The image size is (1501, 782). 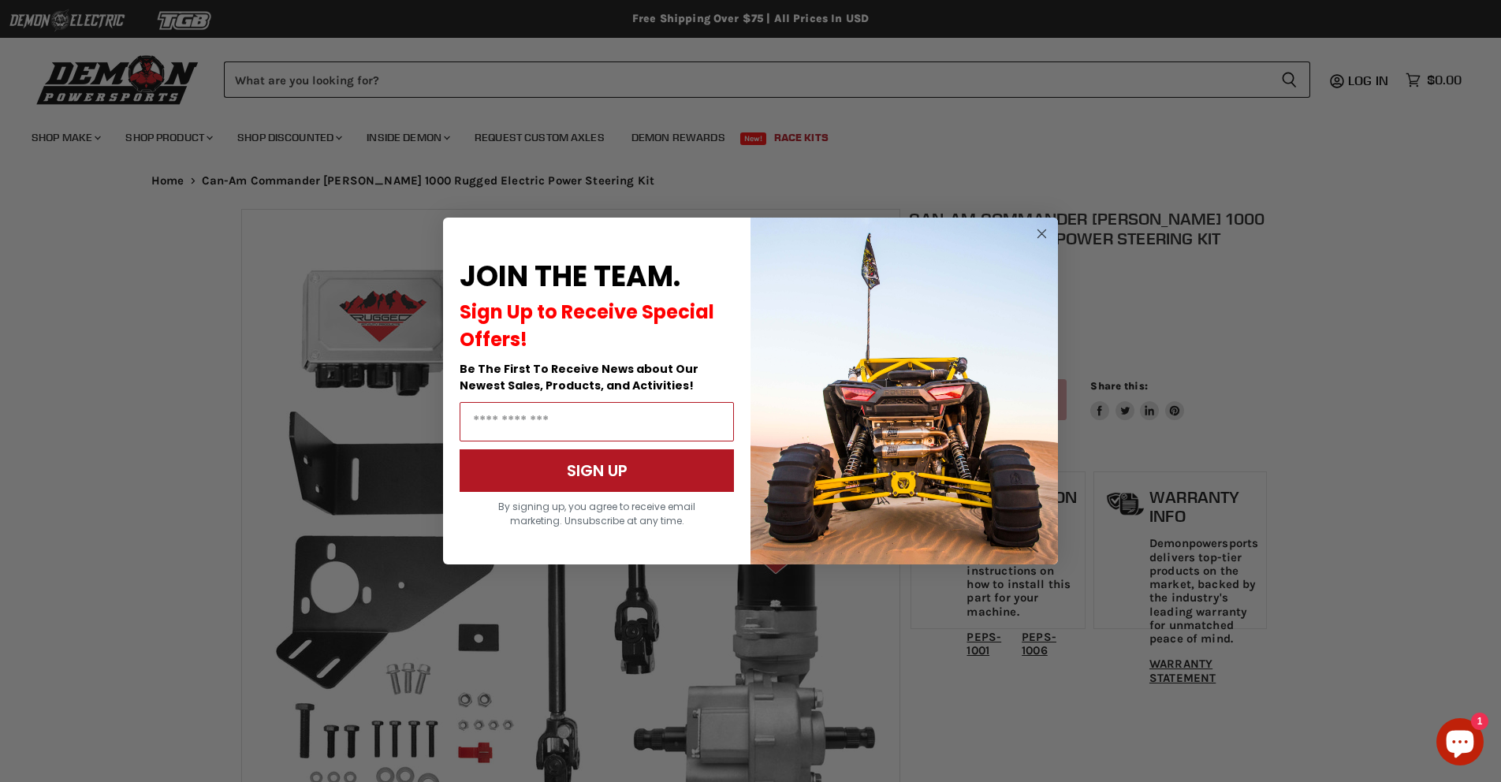 What do you see at coordinates (1460, 743) in the screenshot?
I see `inbox-online-store-chat: Shopify online store chat` at bounding box center [1460, 743].